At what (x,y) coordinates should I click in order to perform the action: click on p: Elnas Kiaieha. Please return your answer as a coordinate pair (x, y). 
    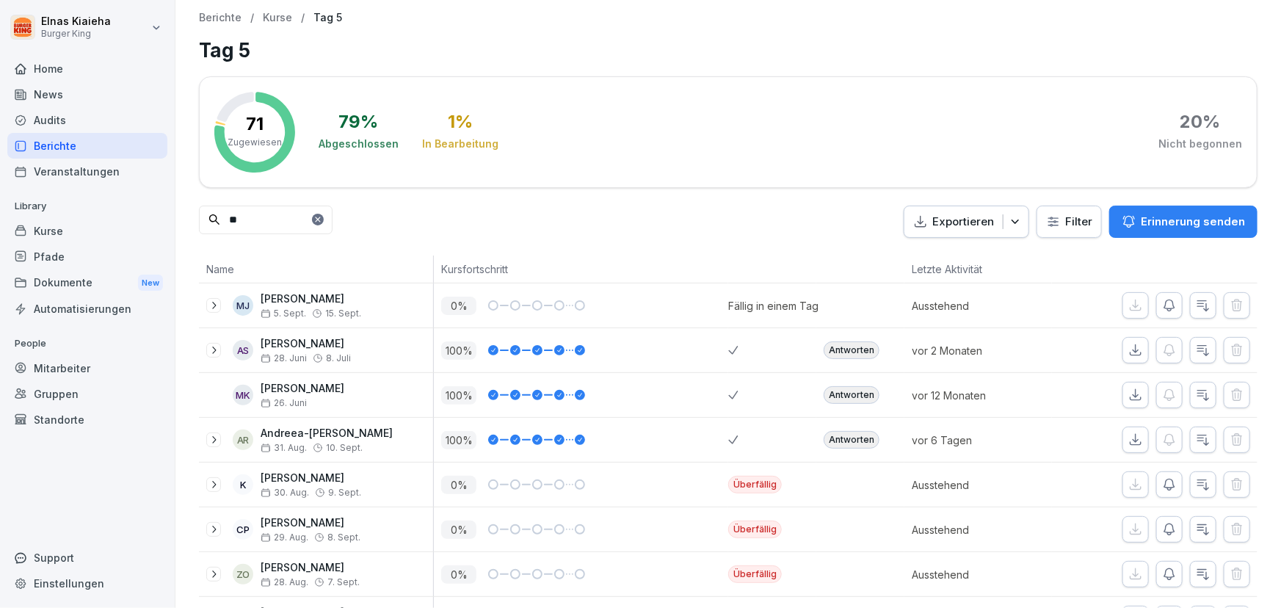
    Looking at the image, I should click on (76, 21).